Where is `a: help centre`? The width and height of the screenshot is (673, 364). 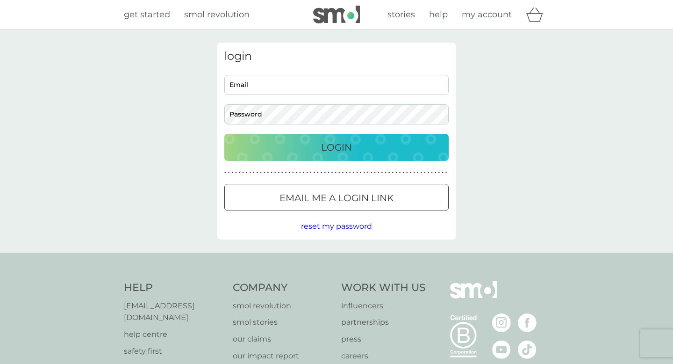
a: help centre is located at coordinates (173, 334).